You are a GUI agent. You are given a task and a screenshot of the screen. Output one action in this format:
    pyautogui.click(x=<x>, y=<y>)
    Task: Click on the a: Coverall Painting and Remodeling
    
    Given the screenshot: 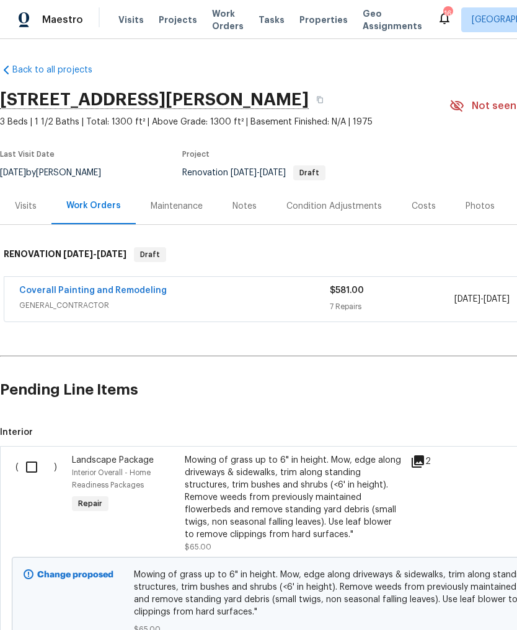 What is the action you would take?
    pyautogui.click(x=93, y=291)
    